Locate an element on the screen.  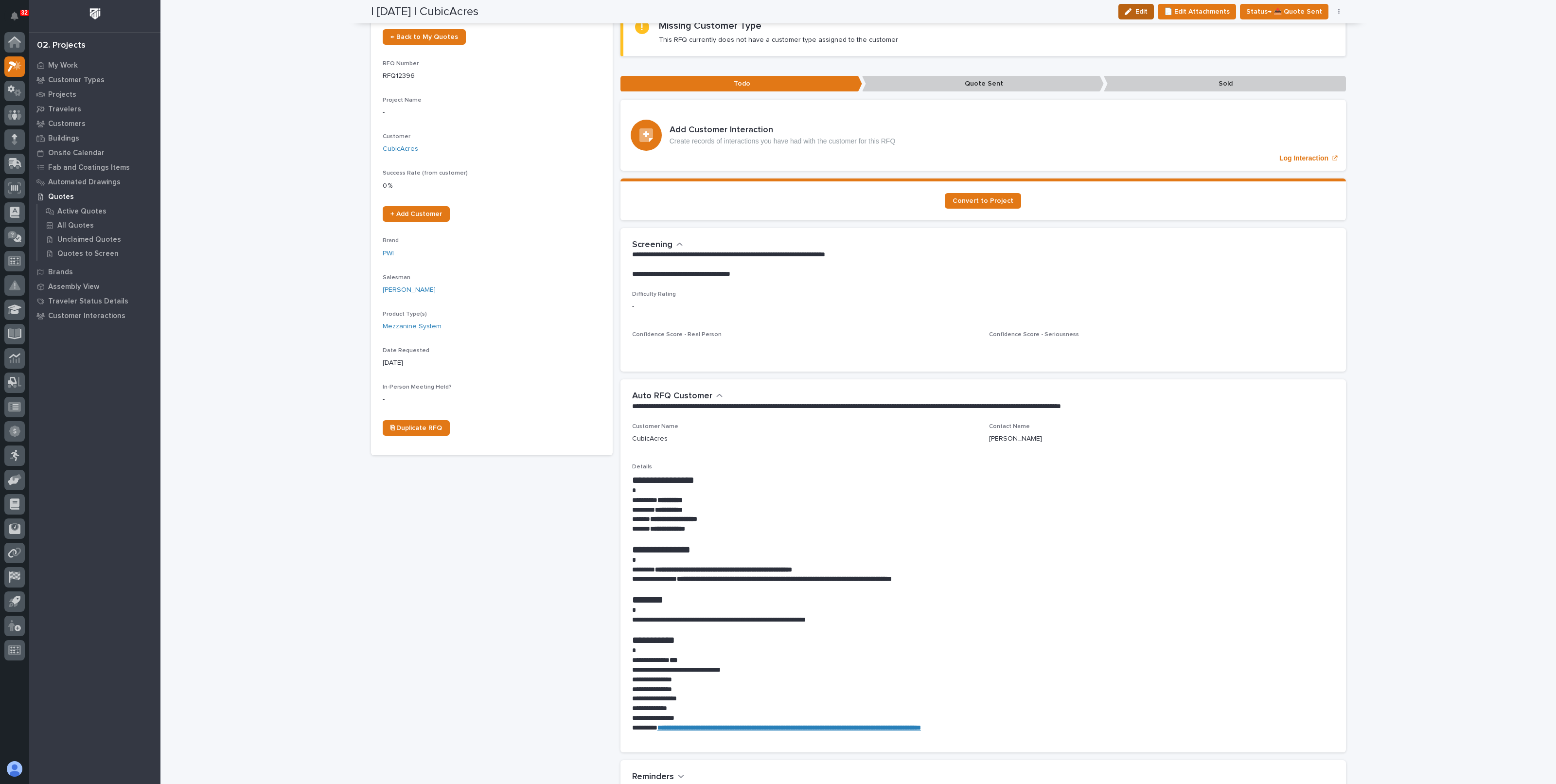
p: Create records of interactions you have had with the customer for this RFQ is located at coordinates (782, 141).